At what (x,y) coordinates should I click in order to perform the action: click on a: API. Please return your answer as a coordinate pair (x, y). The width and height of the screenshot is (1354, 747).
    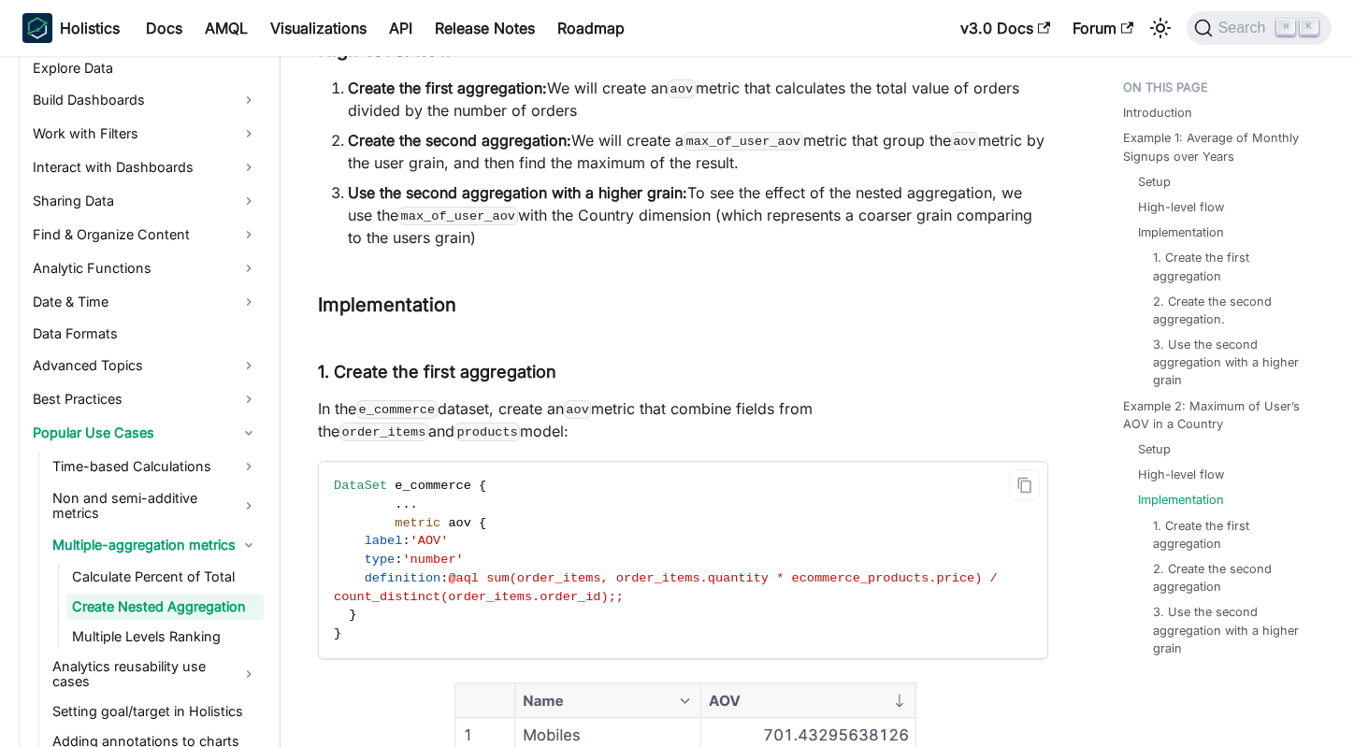
    Looking at the image, I should click on (400, 28).